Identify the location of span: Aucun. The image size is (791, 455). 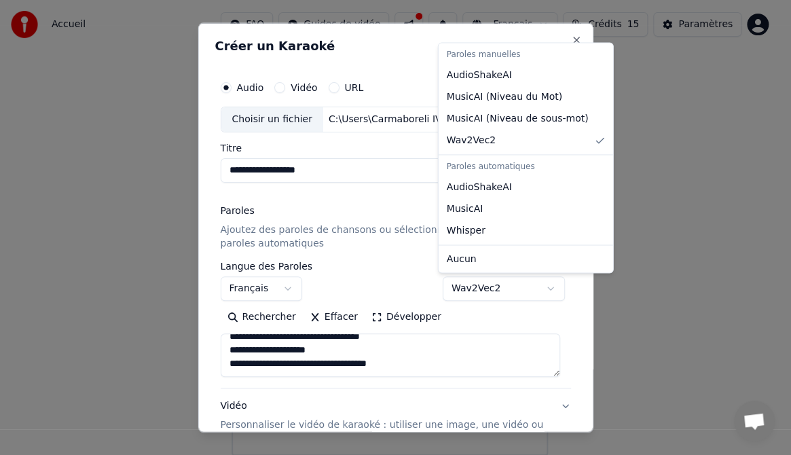
(462, 259).